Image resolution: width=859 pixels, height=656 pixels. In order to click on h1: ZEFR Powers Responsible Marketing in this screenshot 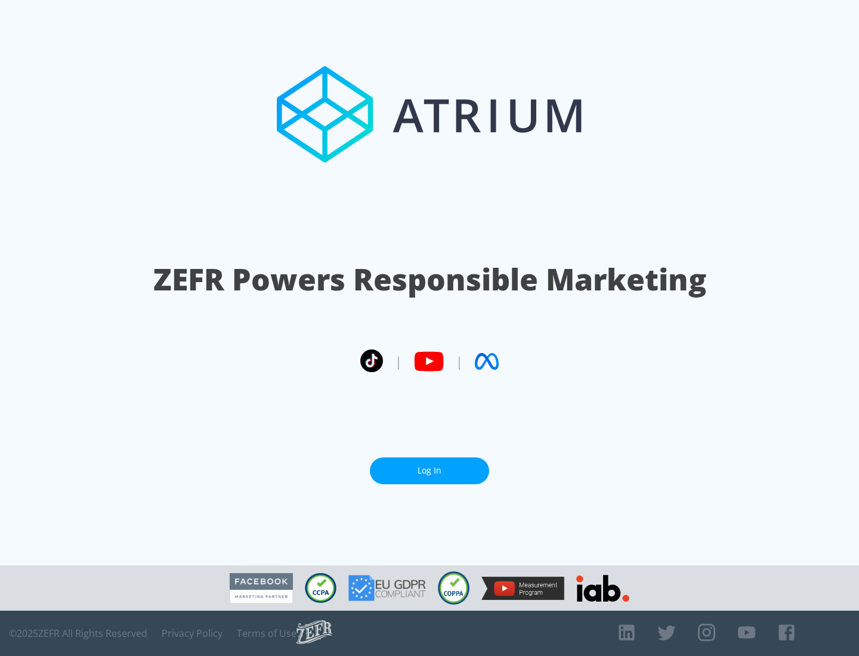, I will do `click(430, 279)`.